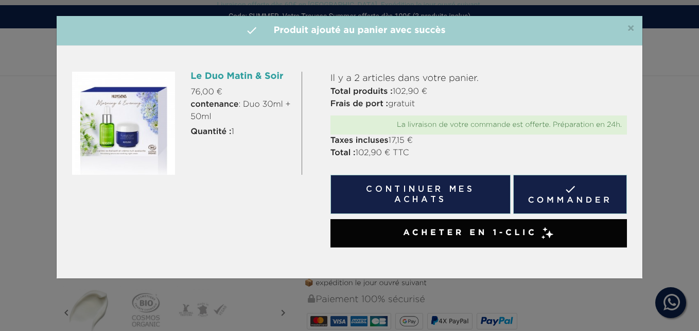 This screenshot has height=331, width=699. I want to click on img: Le Duo Matin & Soir, so click(124, 123).